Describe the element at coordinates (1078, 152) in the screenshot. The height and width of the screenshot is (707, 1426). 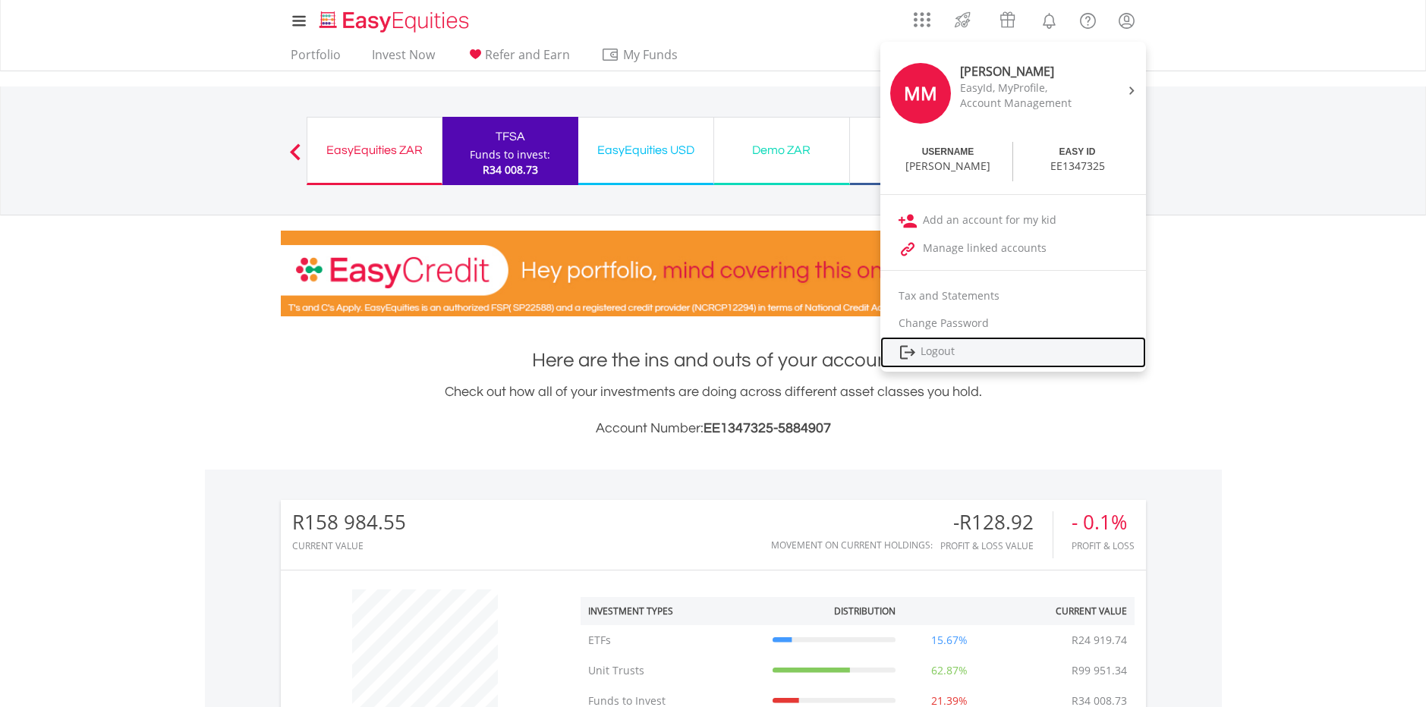
I see `div: EASY ID` at that location.